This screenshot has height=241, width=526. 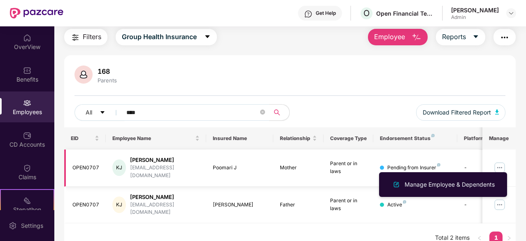 I want to click on span: EID, so click(x=82, y=138).